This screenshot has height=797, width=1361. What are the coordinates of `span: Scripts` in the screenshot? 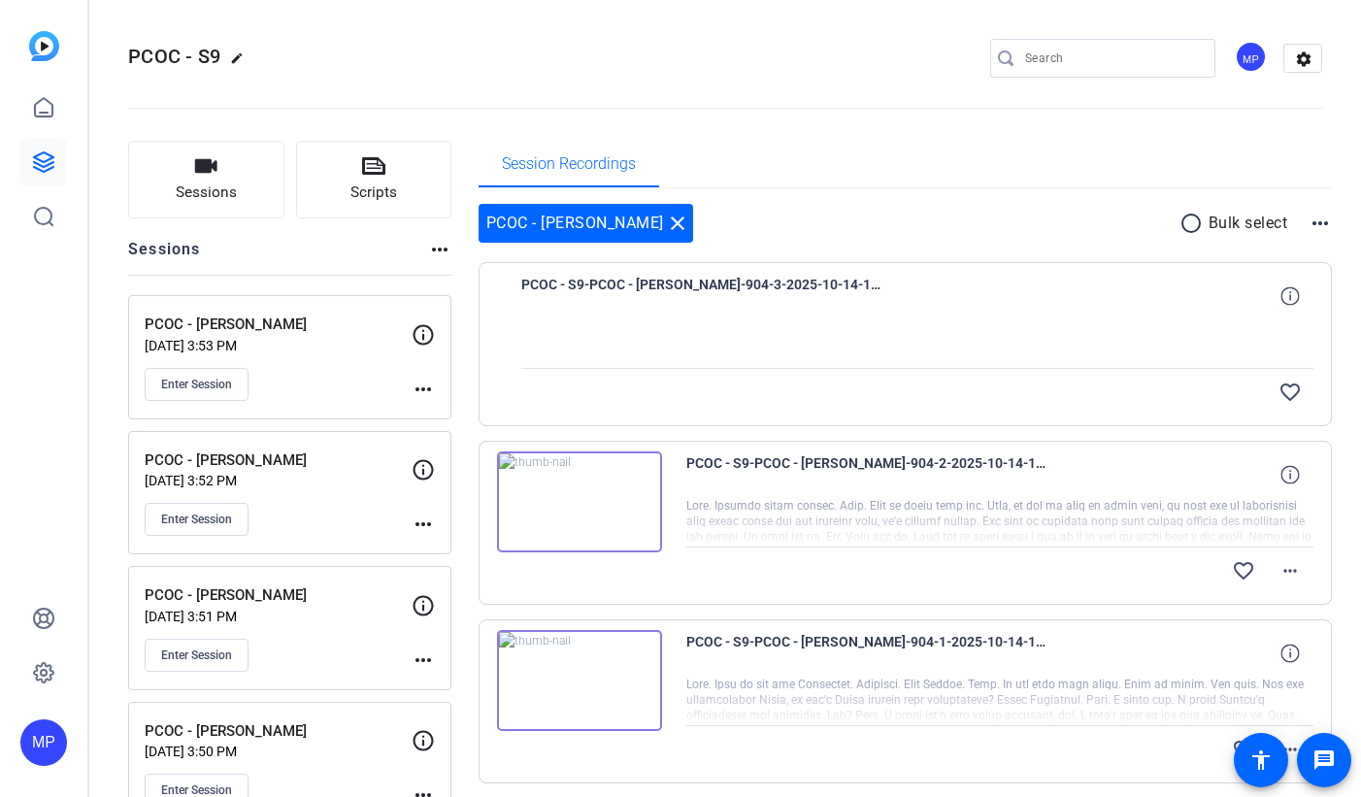 It's located at (374, 192).